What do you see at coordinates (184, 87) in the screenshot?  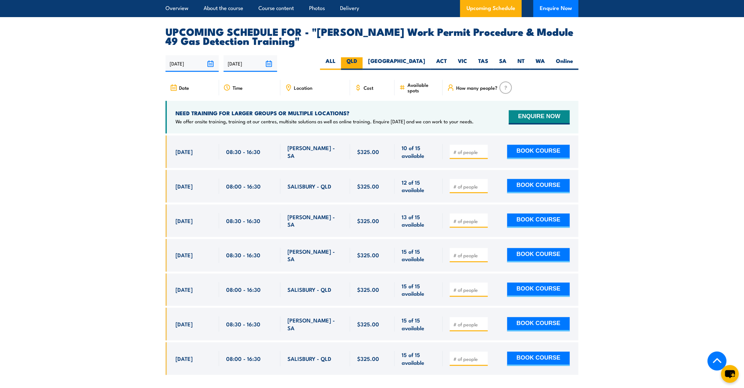 I see `span: Date` at bounding box center [184, 87].